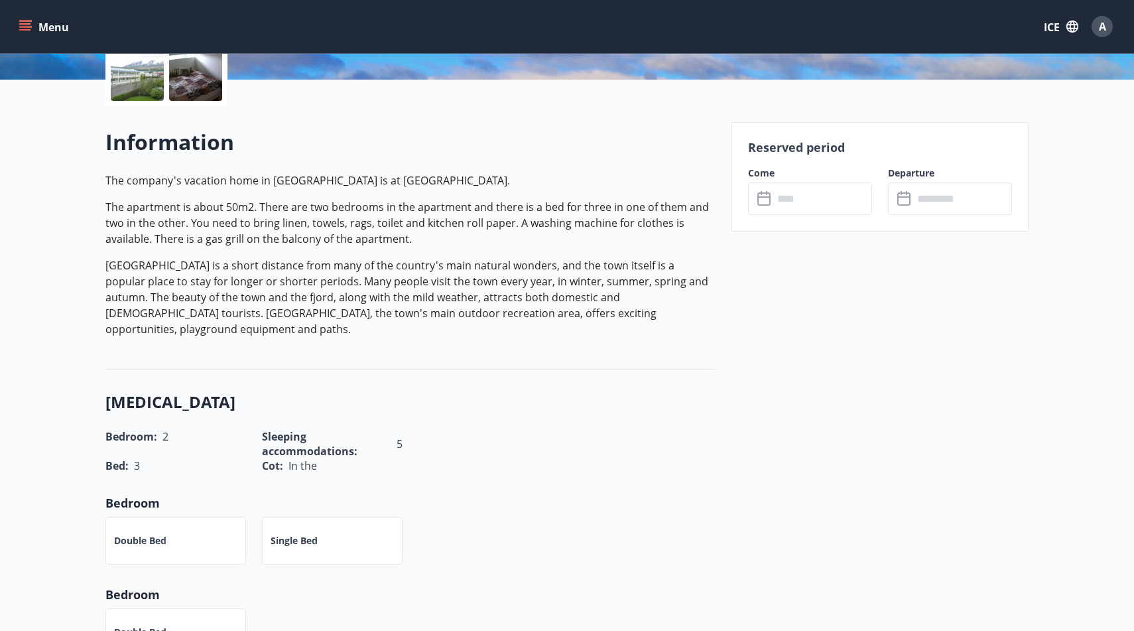 Image resolution: width=1134 pixels, height=631 pixels. I want to click on font: Double bed, so click(140, 540).